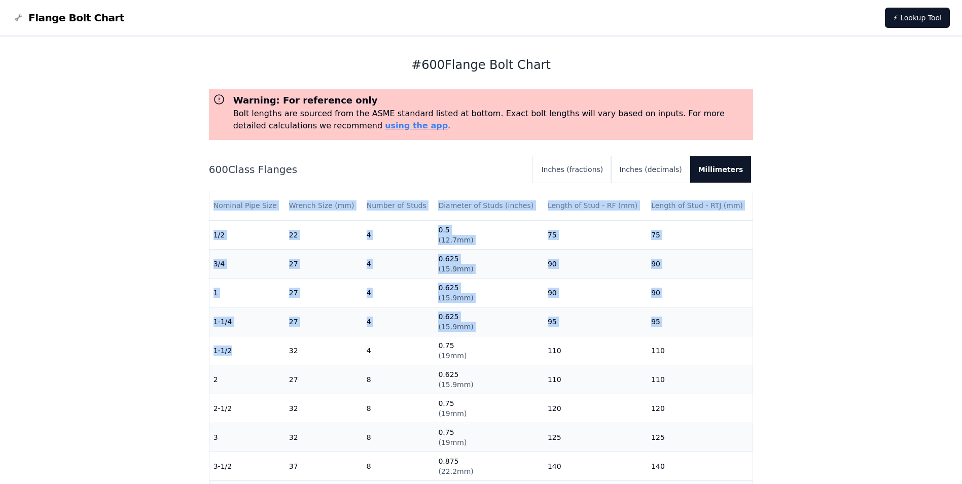  I want to click on a: using the app, so click(416, 125).